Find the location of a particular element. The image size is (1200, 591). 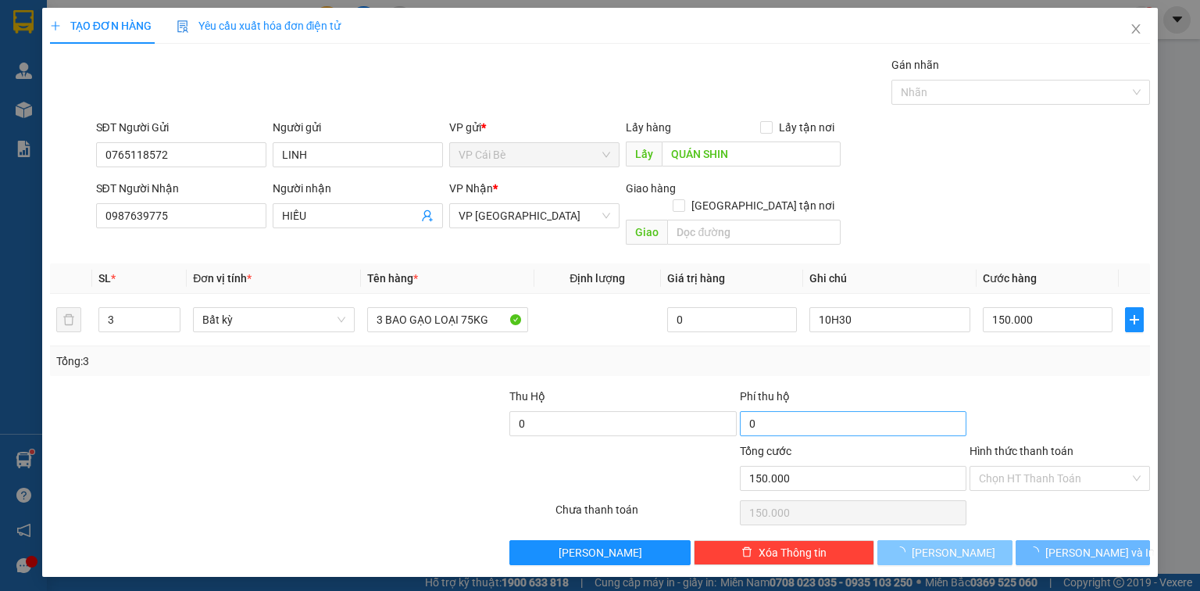

button: plus is located at coordinates (1135, 320).